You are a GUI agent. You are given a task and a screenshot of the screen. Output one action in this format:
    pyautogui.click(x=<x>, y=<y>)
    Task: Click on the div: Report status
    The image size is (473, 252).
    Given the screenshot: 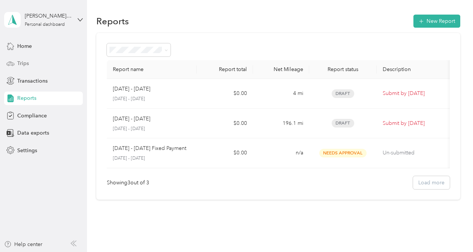 What is the action you would take?
    pyautogui.click(x=343, y=69)
    